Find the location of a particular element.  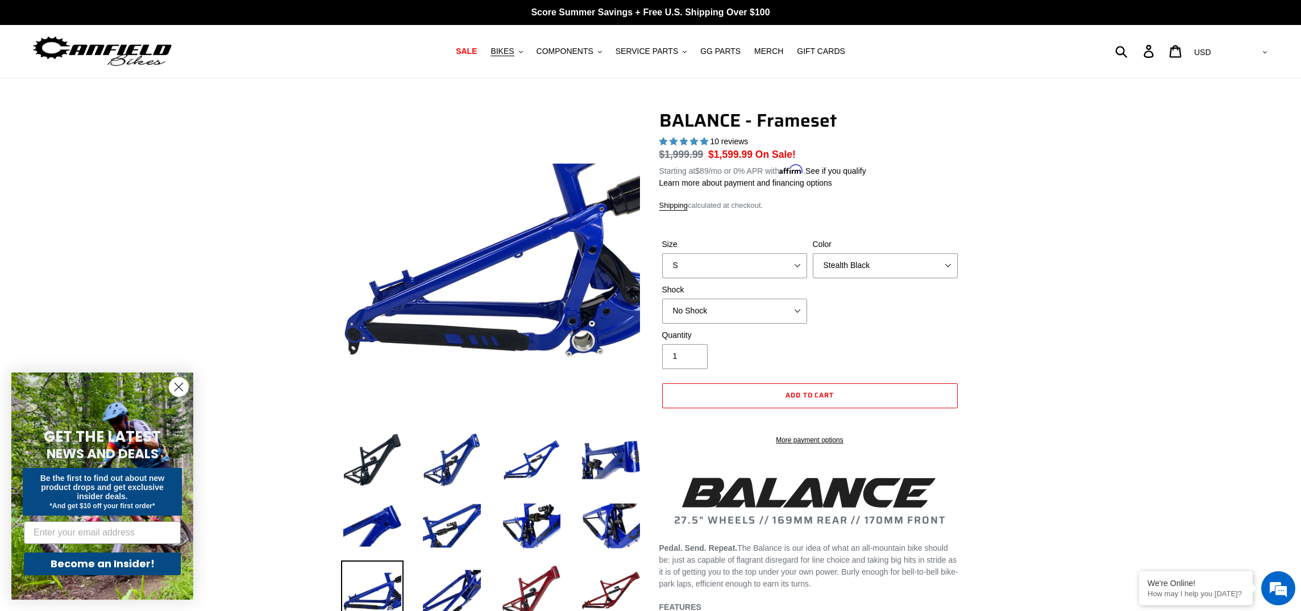

h1: BALANCE - Frameset is located at coordinates (810, 120).